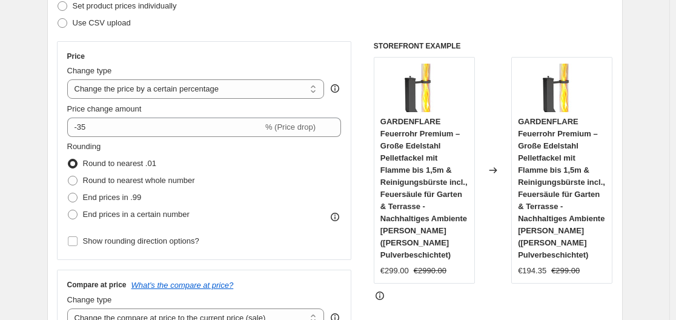 The width and height of the screenshot is (676, 320). What do you see at coordinates (76, 56) in the screenshot?
I see `h3: Price` at bounding box center [76, 56].